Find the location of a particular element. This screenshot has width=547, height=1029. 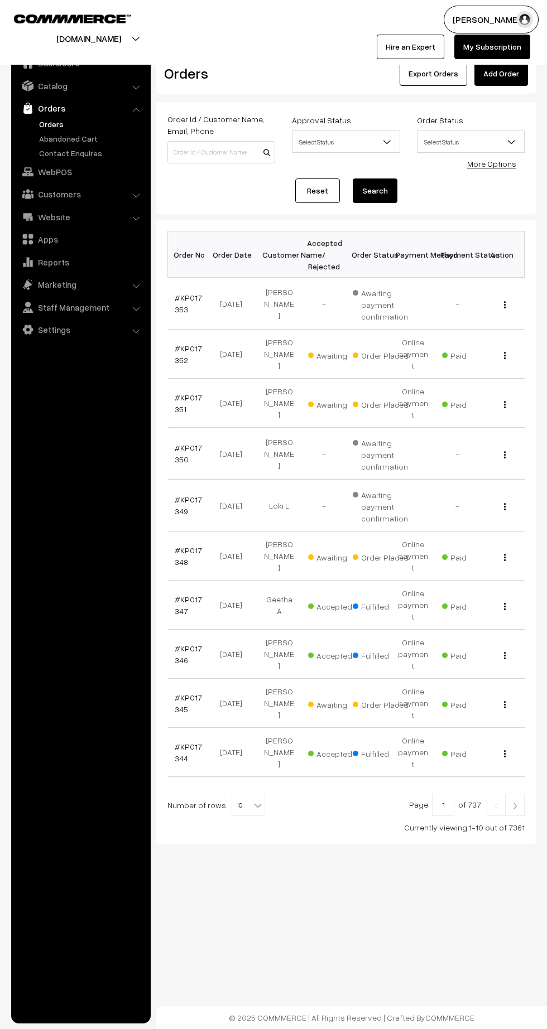

footer: © 2025 COMMMERCE | All Rights Reserved | Crafted By is located at coordinates (351, 1017).